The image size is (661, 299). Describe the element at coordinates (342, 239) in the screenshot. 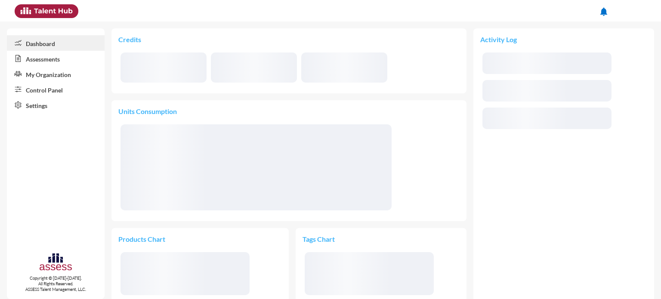

I see `p: Tags Chart` at that location.